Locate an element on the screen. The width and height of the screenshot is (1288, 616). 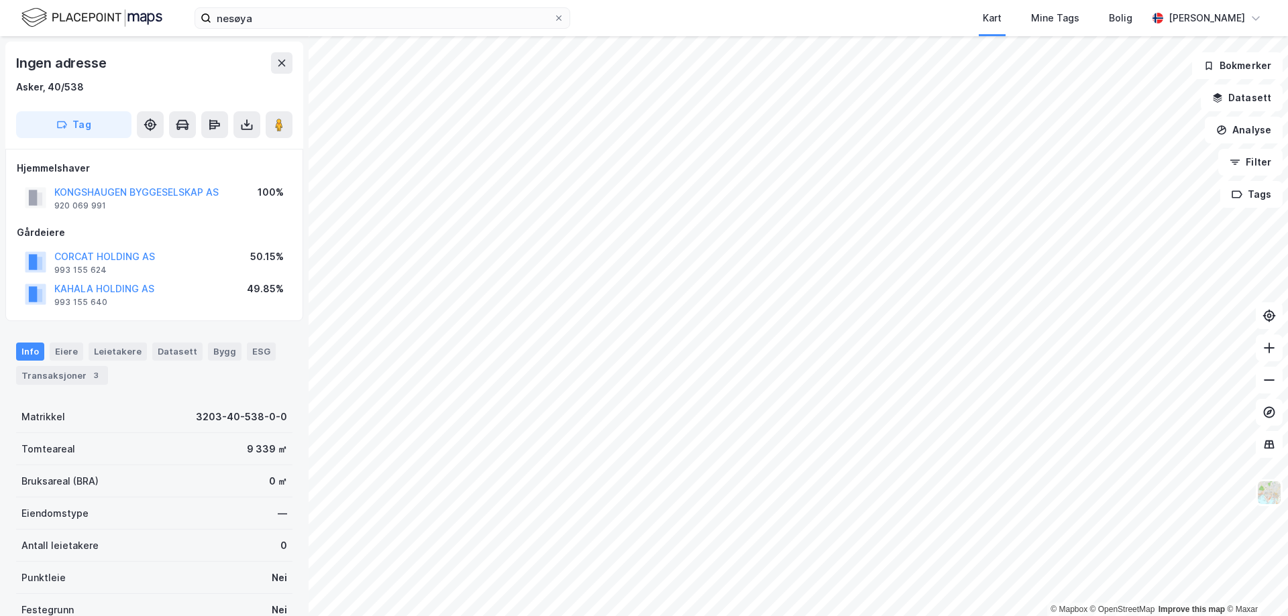
div: Eiendomstype is located at coordinates (55, 514).